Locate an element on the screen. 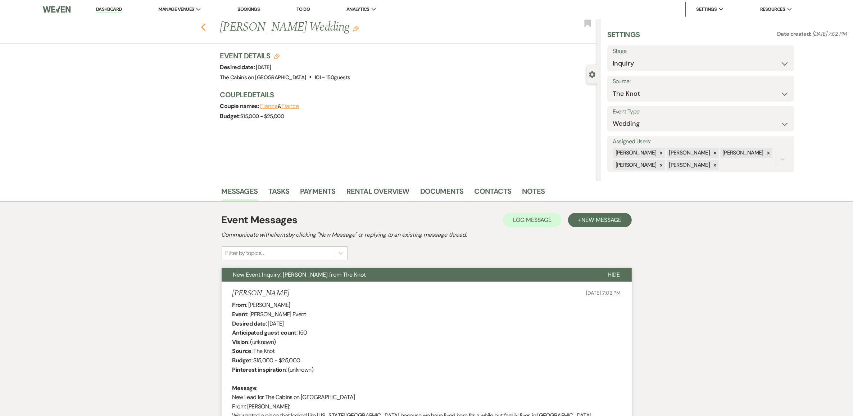  button: Edit is located at coordinates (356, 28).